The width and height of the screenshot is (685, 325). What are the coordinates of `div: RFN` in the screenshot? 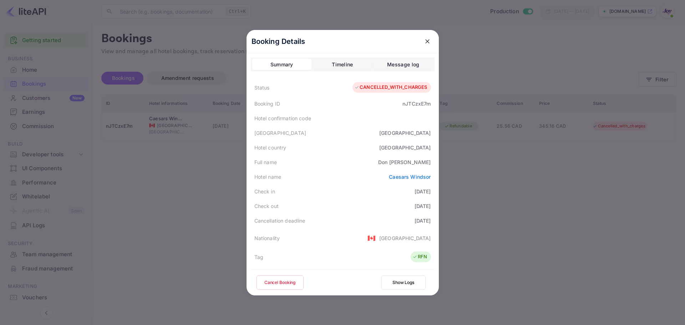 It's located at (419, 257).